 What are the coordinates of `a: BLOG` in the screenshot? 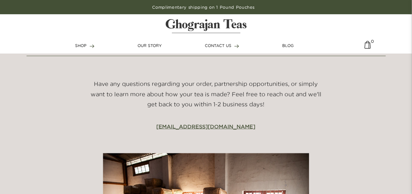 It's located at (288, 46).